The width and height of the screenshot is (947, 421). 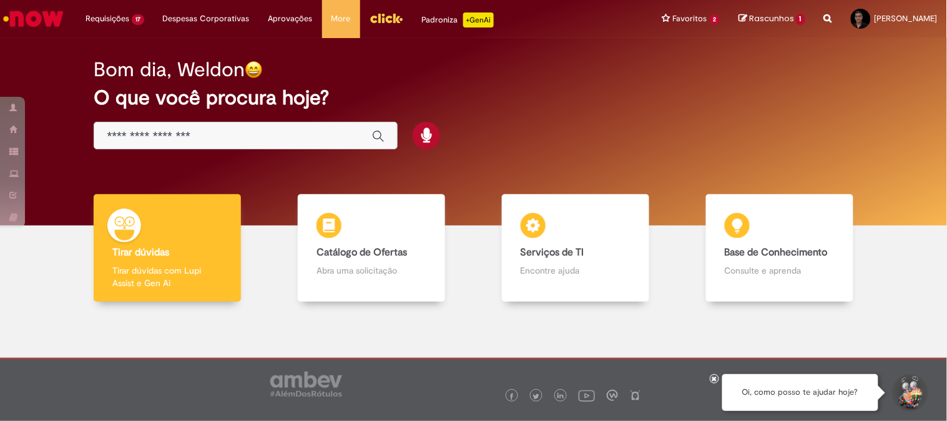 I want to click on img: logo_footer_youtube.png, so click(x=587, y=395).